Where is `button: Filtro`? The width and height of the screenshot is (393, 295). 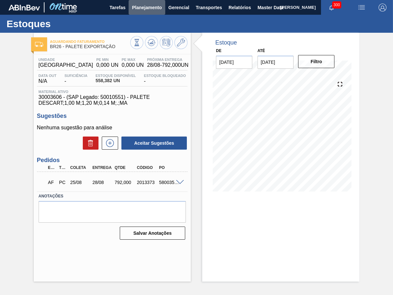 button: Filtro is located at coordinates (316, 62).